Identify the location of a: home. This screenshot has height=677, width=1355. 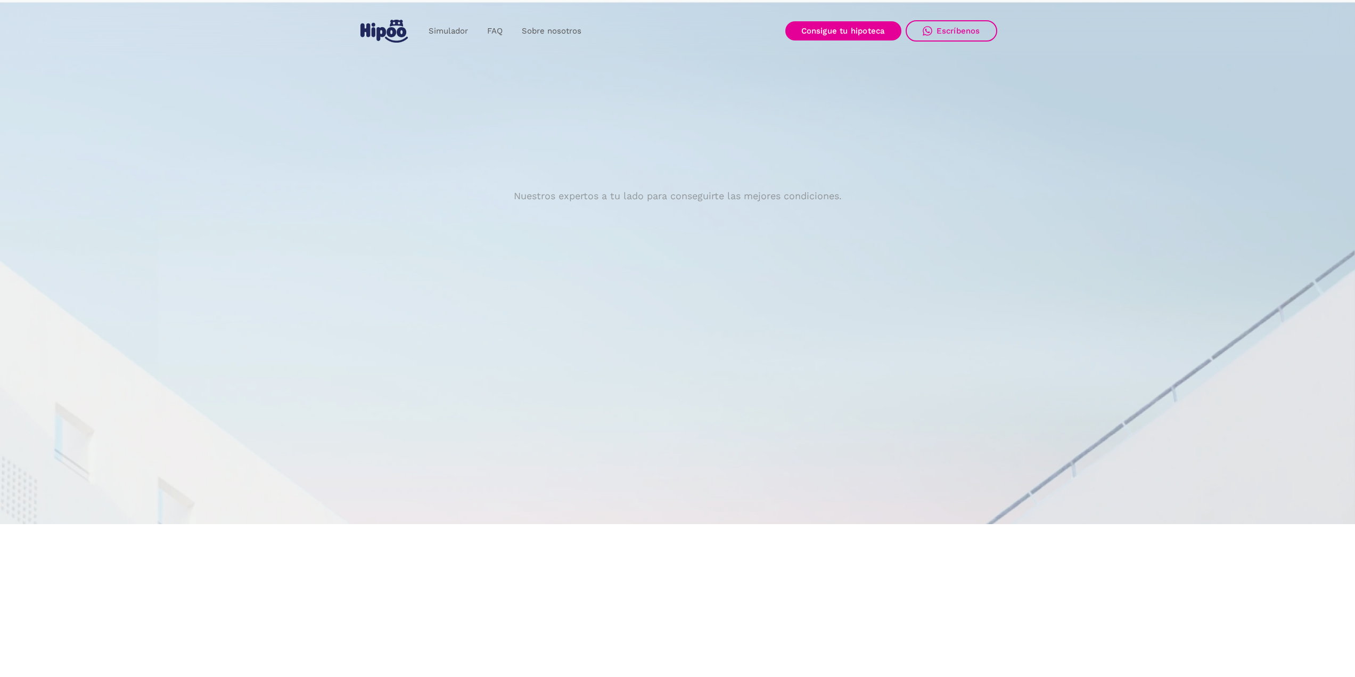
(384, 31).